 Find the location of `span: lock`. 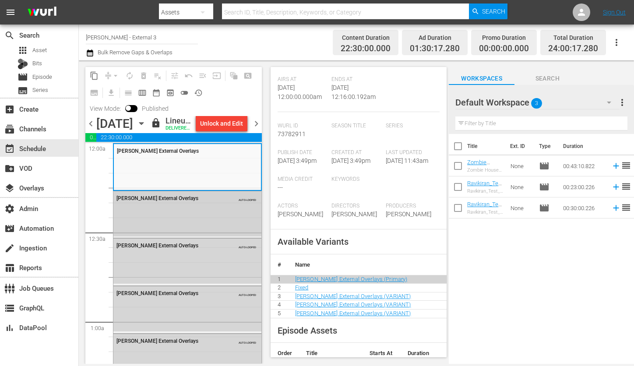

span: lock is located at coordinates (156, 123).